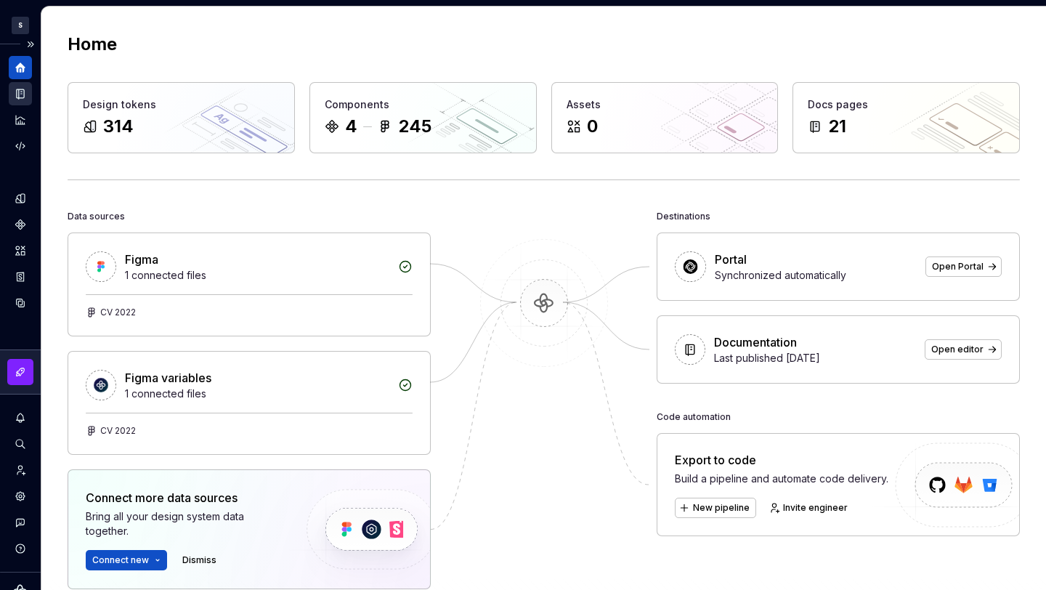  I want to click on a: Open editor, so click(963, 349).